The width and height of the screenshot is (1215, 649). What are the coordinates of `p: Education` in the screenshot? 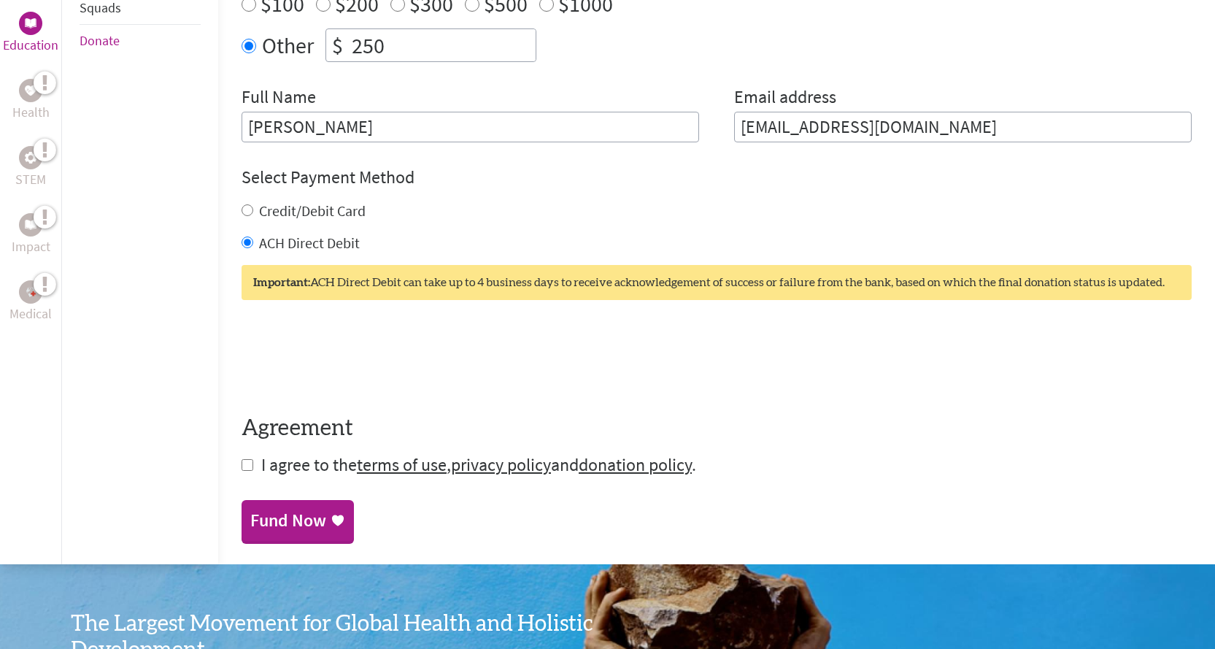 It's located at (31, 45).